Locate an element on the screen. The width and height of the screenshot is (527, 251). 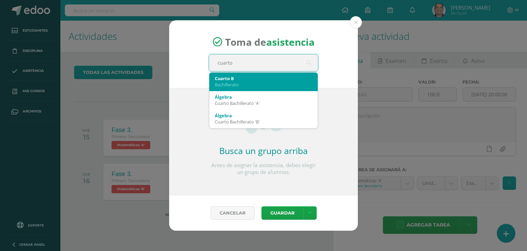
button: Close (Esc) is located at coordinates (356, 22).